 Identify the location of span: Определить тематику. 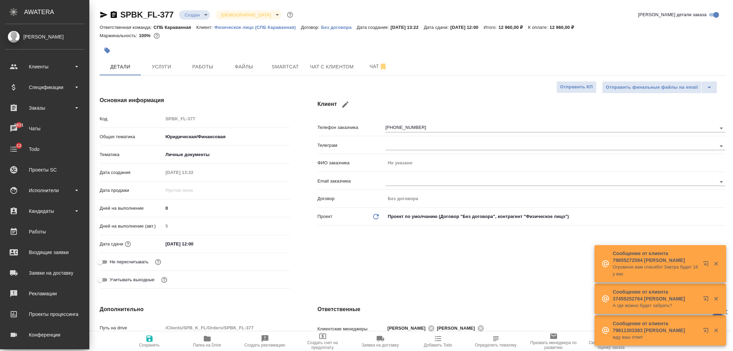
(496, 345).